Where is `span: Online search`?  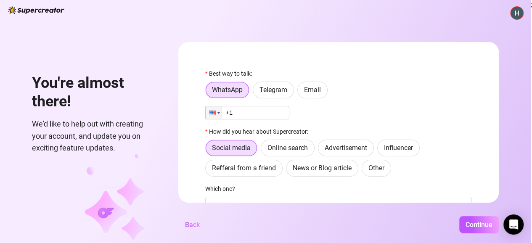
span: Online search is located at coordinates (288, 148).